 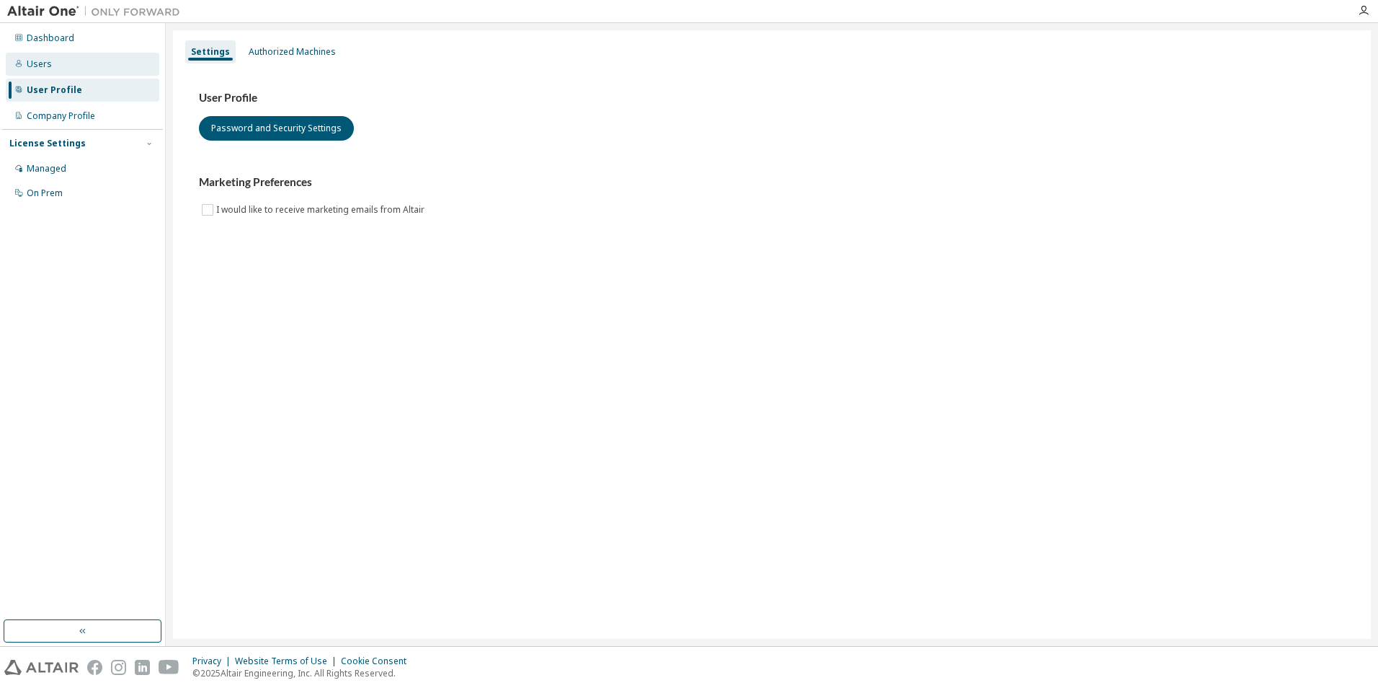 What do you see at coordinates (213, 661) in the screenshot?
I see `div: Privacy` at bounding box center [213, 661].